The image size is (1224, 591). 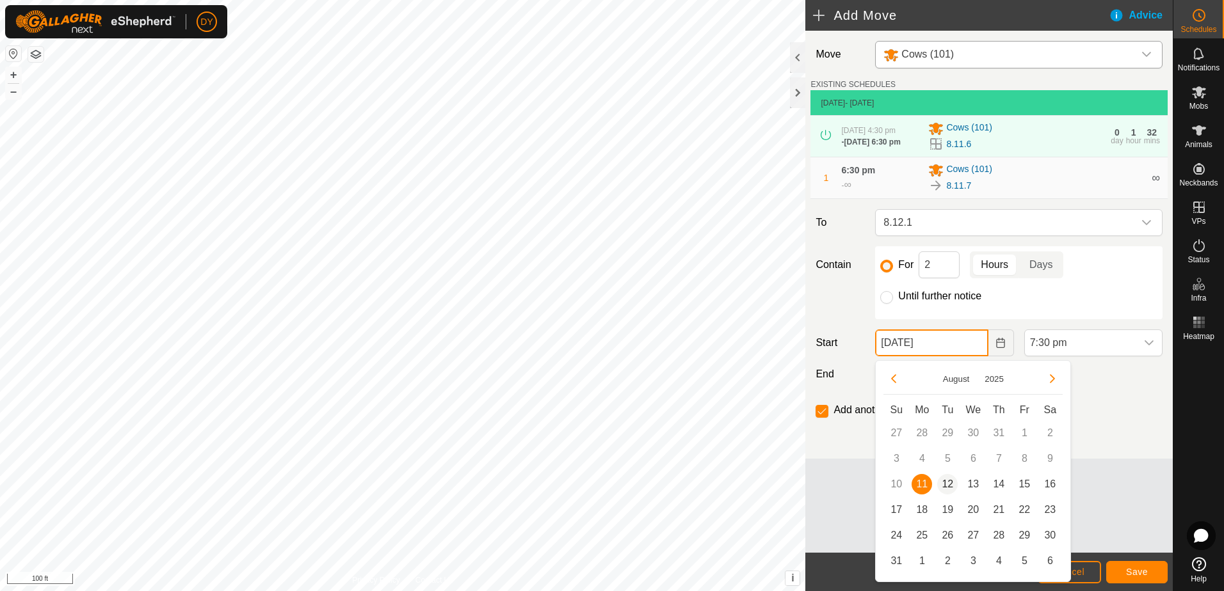 I want to click on span: 1, so click(x=826, y=178).